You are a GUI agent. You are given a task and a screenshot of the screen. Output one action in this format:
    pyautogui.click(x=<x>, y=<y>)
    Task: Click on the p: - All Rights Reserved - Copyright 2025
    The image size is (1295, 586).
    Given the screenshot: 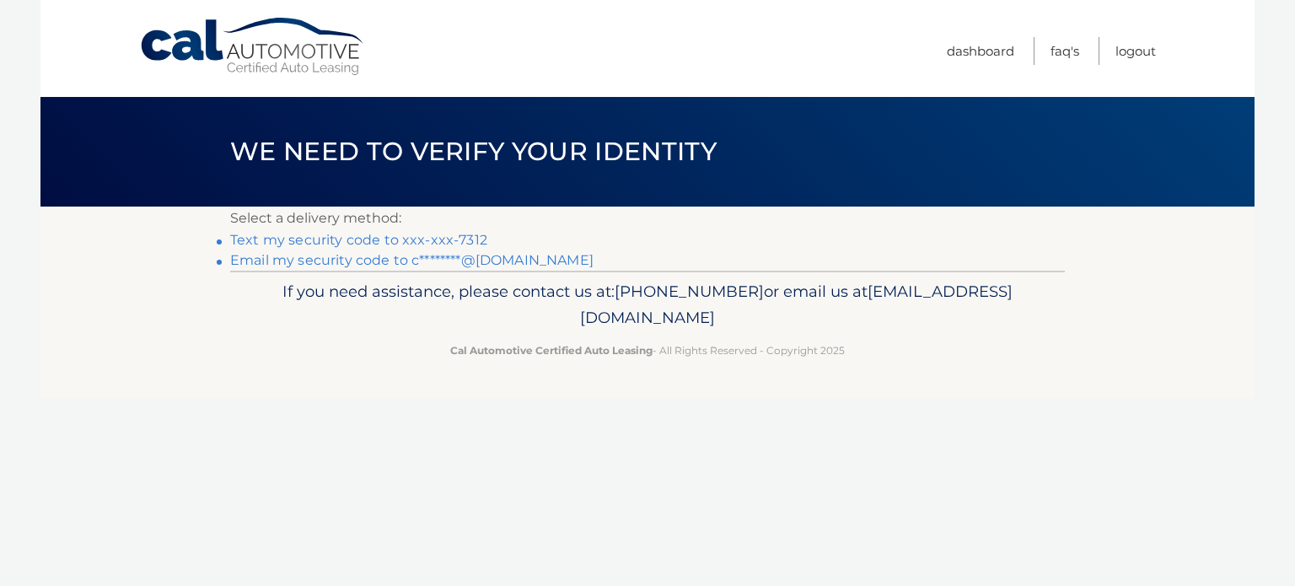 What is the action you would take?
    pyautogui.click(x=647, y=350)
    